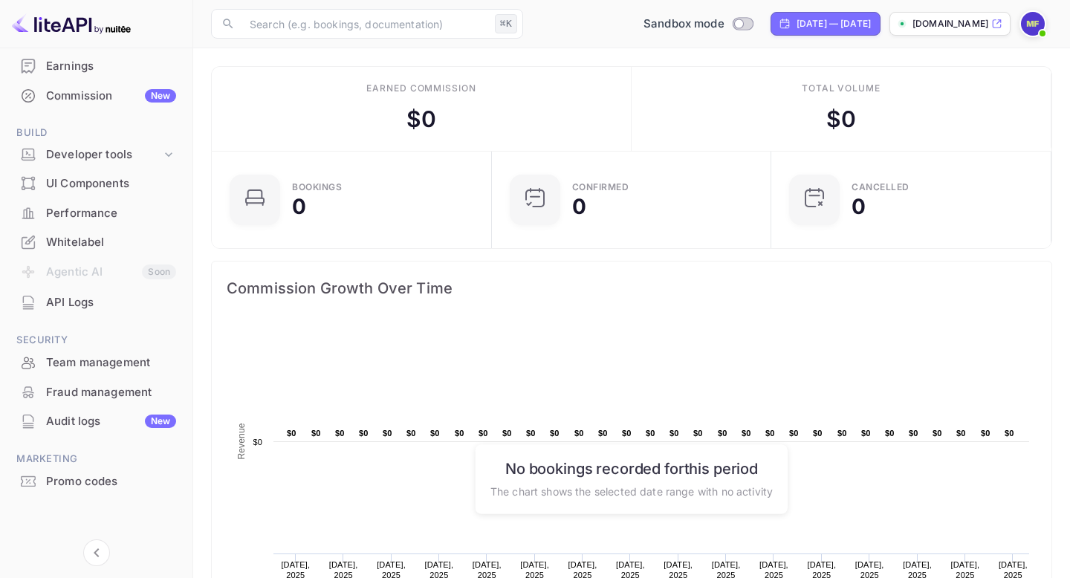 The height and width of the screenshot is (578, 1070). What do you see at coordinates (365, 24) in the screenshot?
I see `input: Search (e.g. bookings, documentation)` at bounding box center [365, 24].